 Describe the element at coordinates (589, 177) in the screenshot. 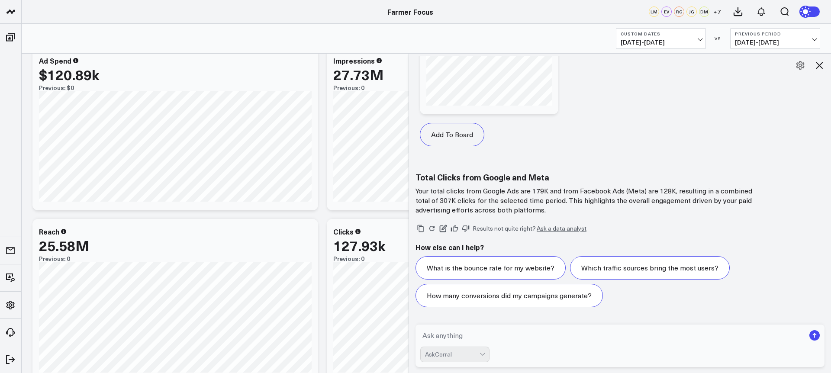

I see `h3: Total Clicks from Google and Meta` at that location.